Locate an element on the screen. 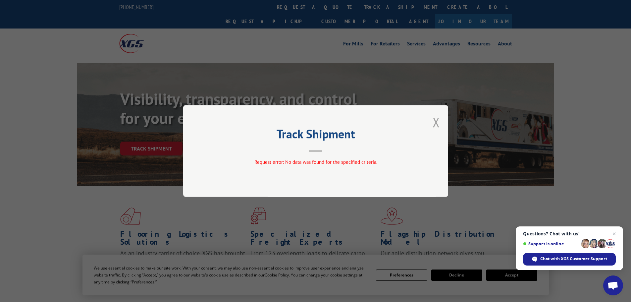 Image resolution: width=631 pixels, height=302 pixels. h2: Track Shipment is located at coordinates (316, 136).